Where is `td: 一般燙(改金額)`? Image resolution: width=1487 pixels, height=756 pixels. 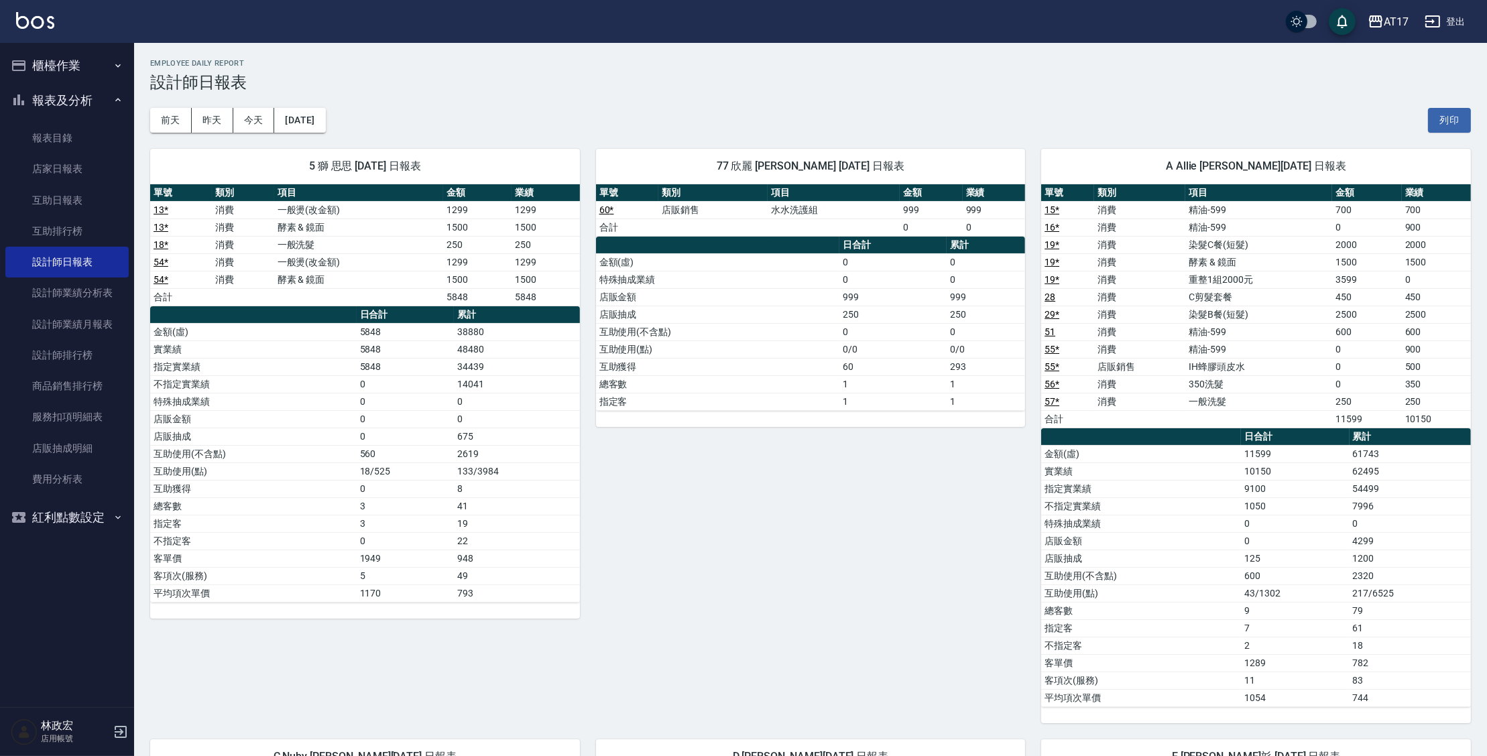 td: 一般燙(改金額) is located at coordinates (359, 210).